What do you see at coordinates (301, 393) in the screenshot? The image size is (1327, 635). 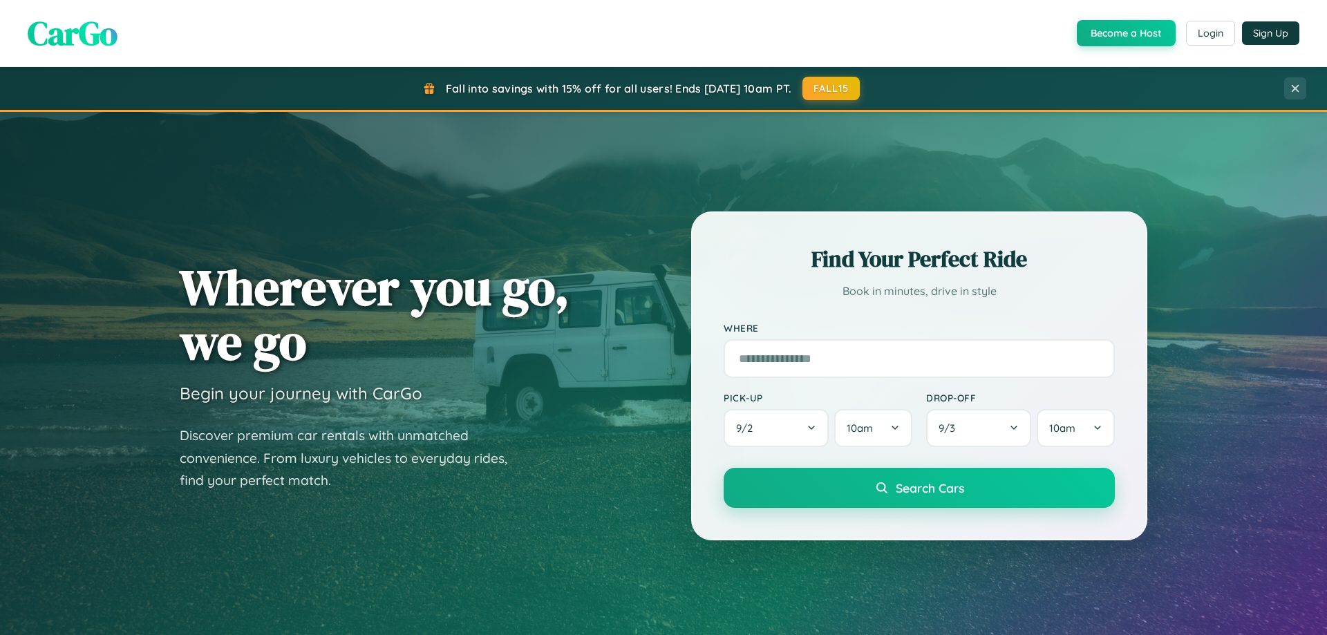 I see `h3: Begin your journey with CarGo` at bounding box center [301, 393].